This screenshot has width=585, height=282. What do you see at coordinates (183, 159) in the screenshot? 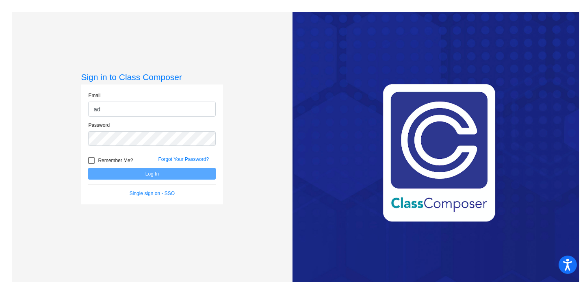
I see `a: Forgot Your Password?` at bounding box center [183, 159].